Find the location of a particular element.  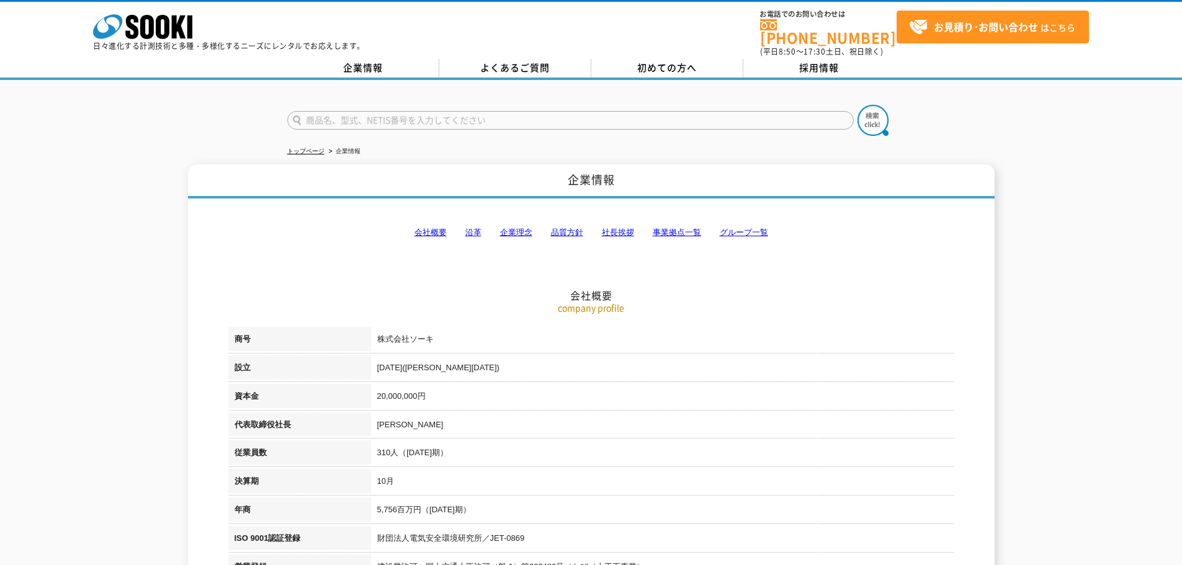

input: 商品名、型式、NETIS番号を入力してください is located at coordinates (570, 120).